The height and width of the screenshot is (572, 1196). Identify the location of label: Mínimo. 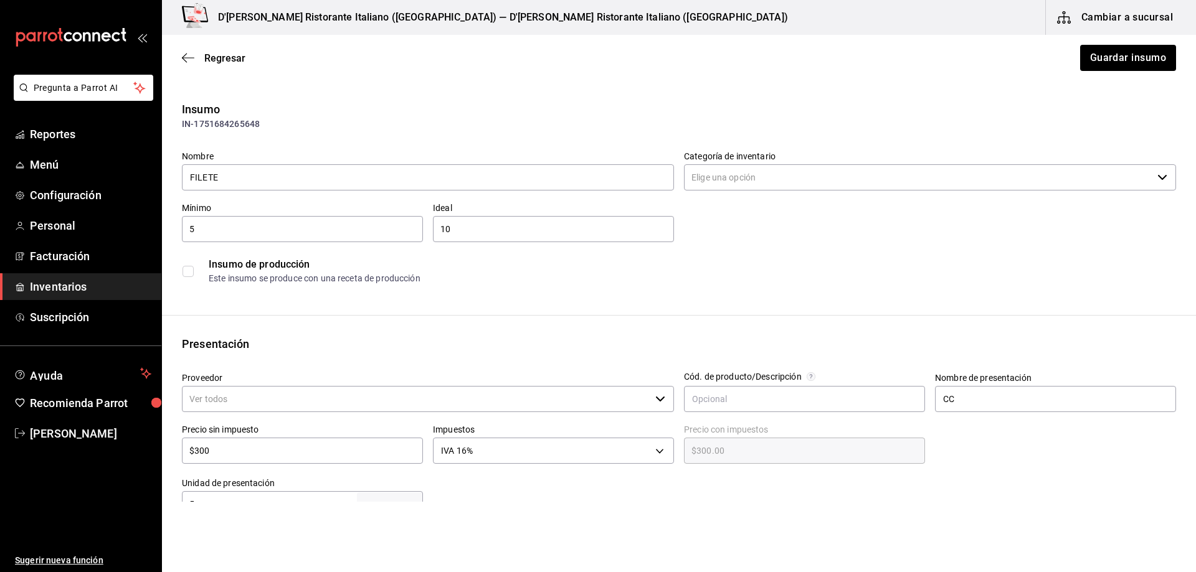
(302, 208).